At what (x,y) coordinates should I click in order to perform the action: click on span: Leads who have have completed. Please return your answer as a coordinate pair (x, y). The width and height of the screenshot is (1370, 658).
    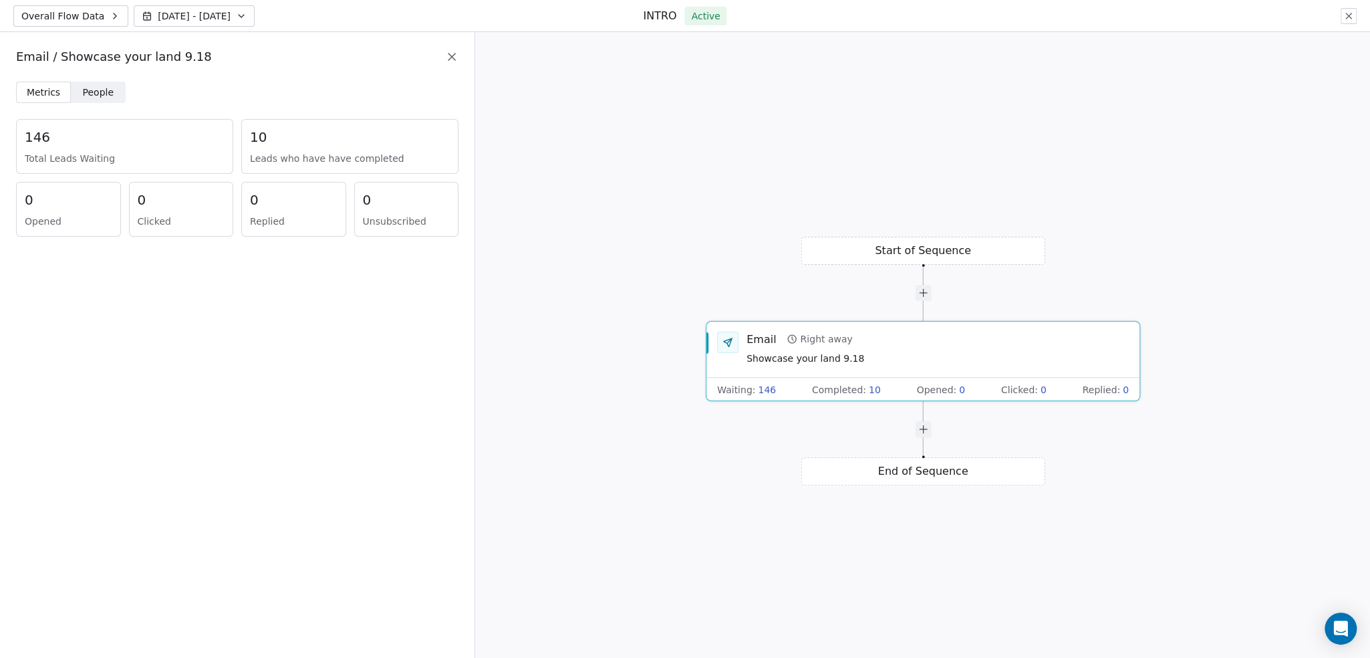
    Looking at the image, I should click on (349, 158).